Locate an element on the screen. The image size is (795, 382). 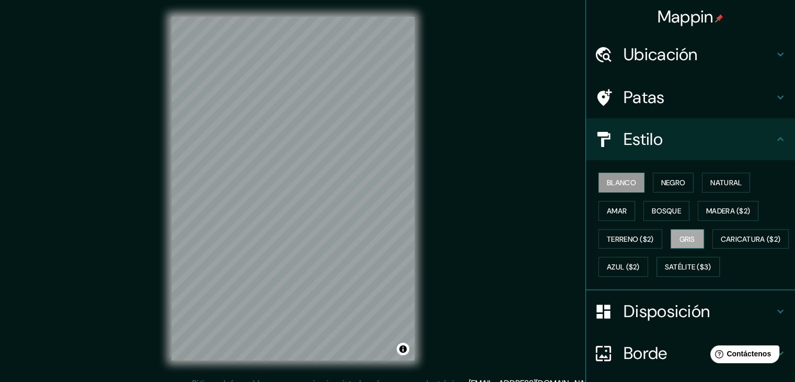
div: Ubicación is located at coordinates (691, 54).